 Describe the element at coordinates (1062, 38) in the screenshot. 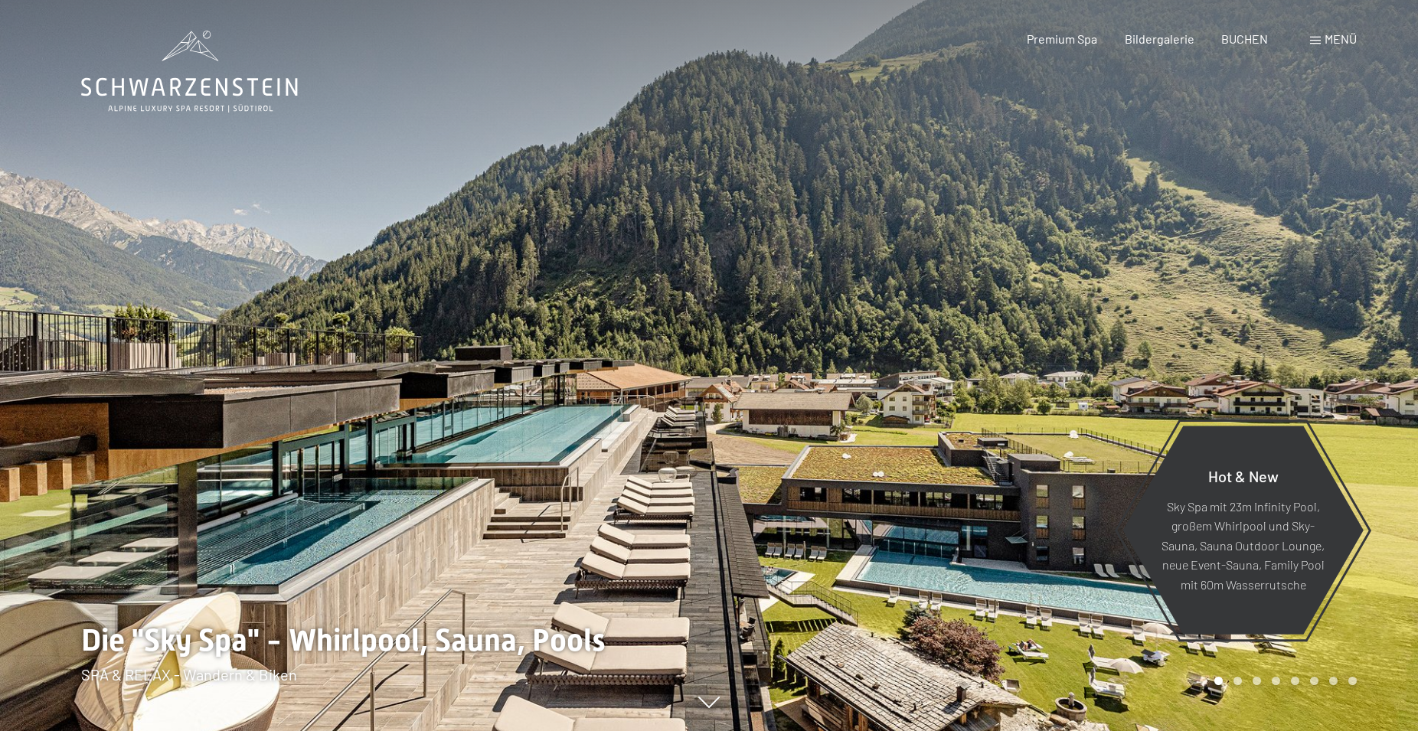

I see `span: Premium Spa` at that location.